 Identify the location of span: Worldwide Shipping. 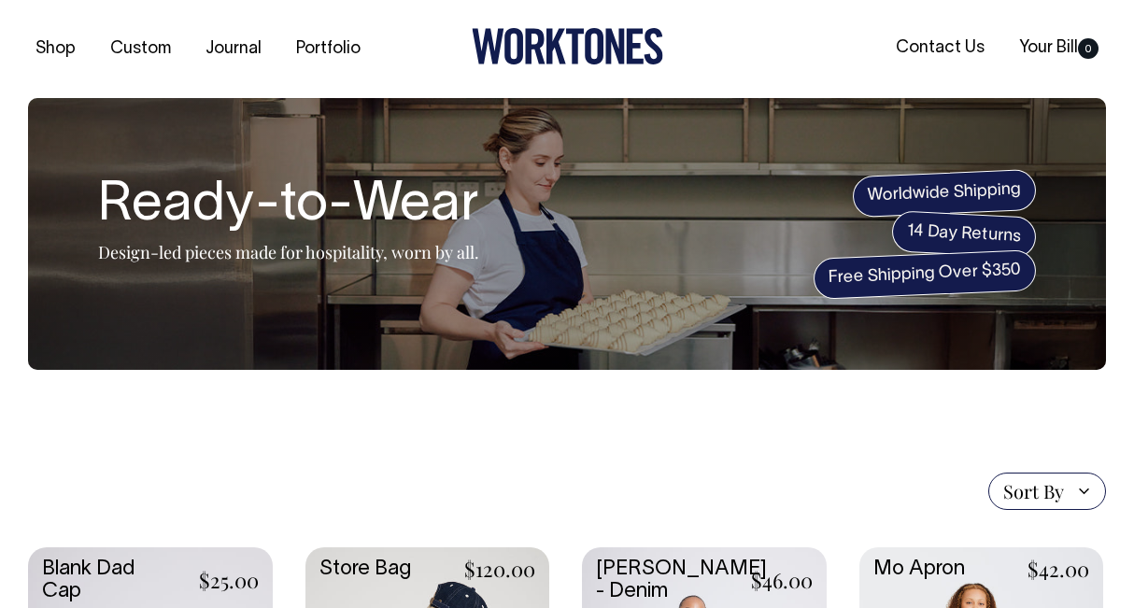
(945, 193).